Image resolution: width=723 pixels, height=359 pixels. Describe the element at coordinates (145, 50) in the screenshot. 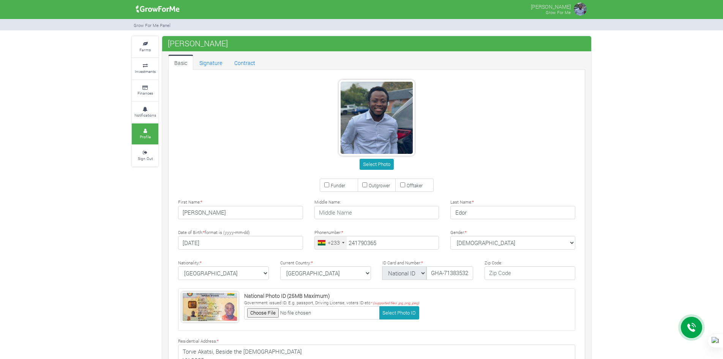

I see `small: Farms` at that location.